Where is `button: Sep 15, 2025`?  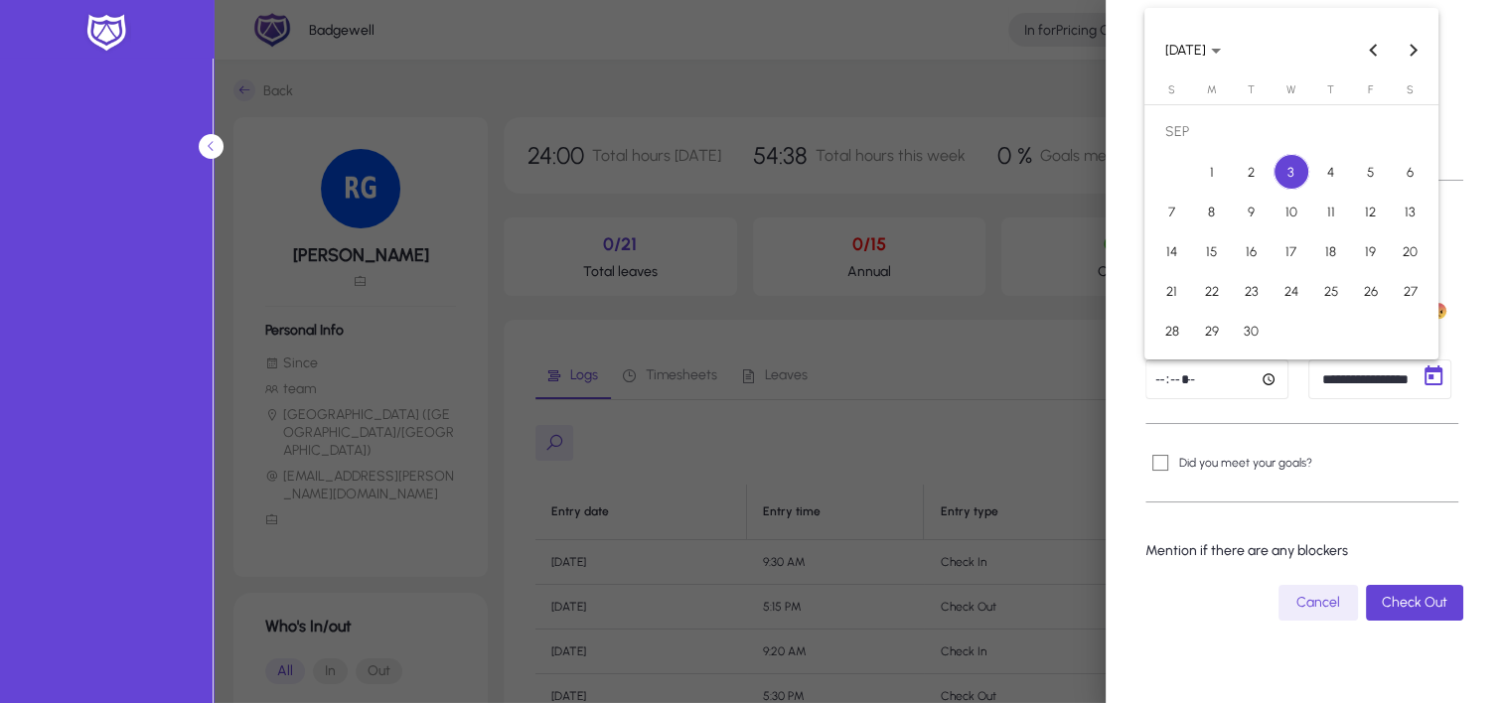
button: Sep 15, 2025 is located at coordinates (1212, 251).